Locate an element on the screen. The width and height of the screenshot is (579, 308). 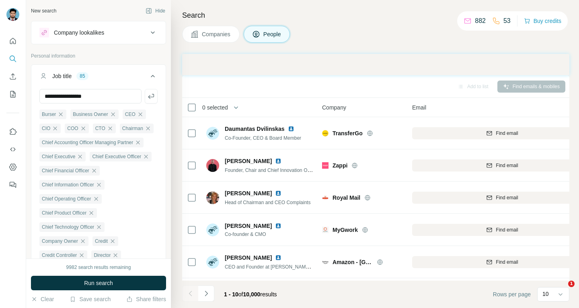
button: Run search is located at coordinates (99, 283).